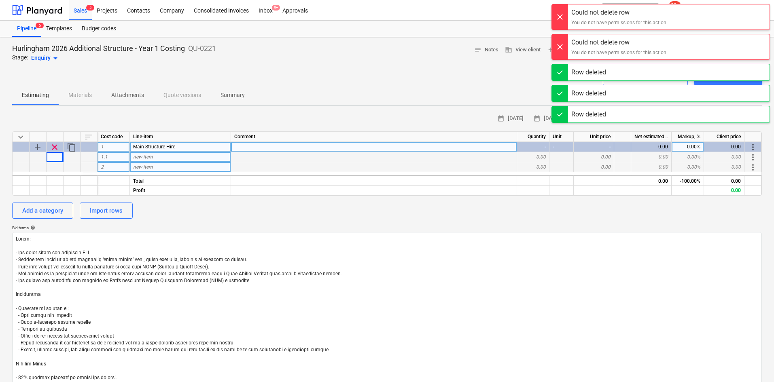 The image size is (774, 382). I want to click on div: Client price, so click(724, 137).